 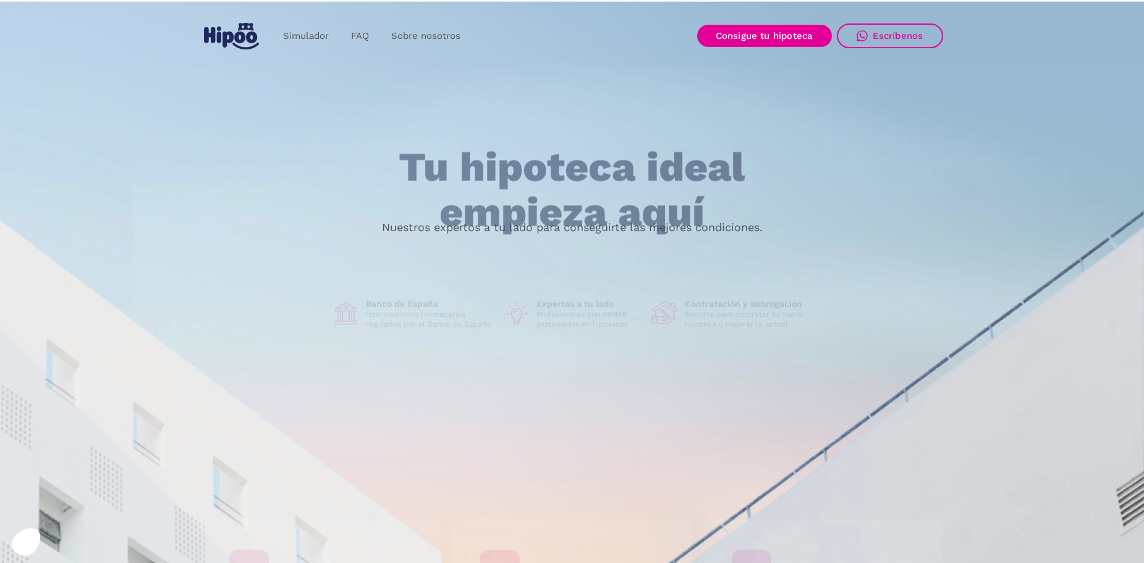 What do you see at coordinates (572, 190) in the screenshot?
I see `h1: Tu hipoteca ideal empieza aquí` at bounding box center [572, 190].